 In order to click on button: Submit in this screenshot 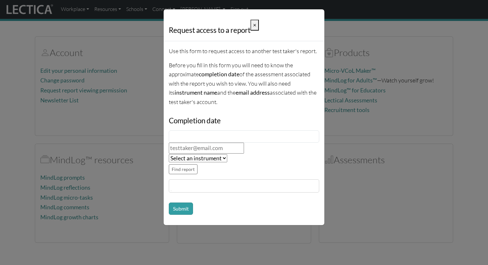, I will do `click(181, 209)`.